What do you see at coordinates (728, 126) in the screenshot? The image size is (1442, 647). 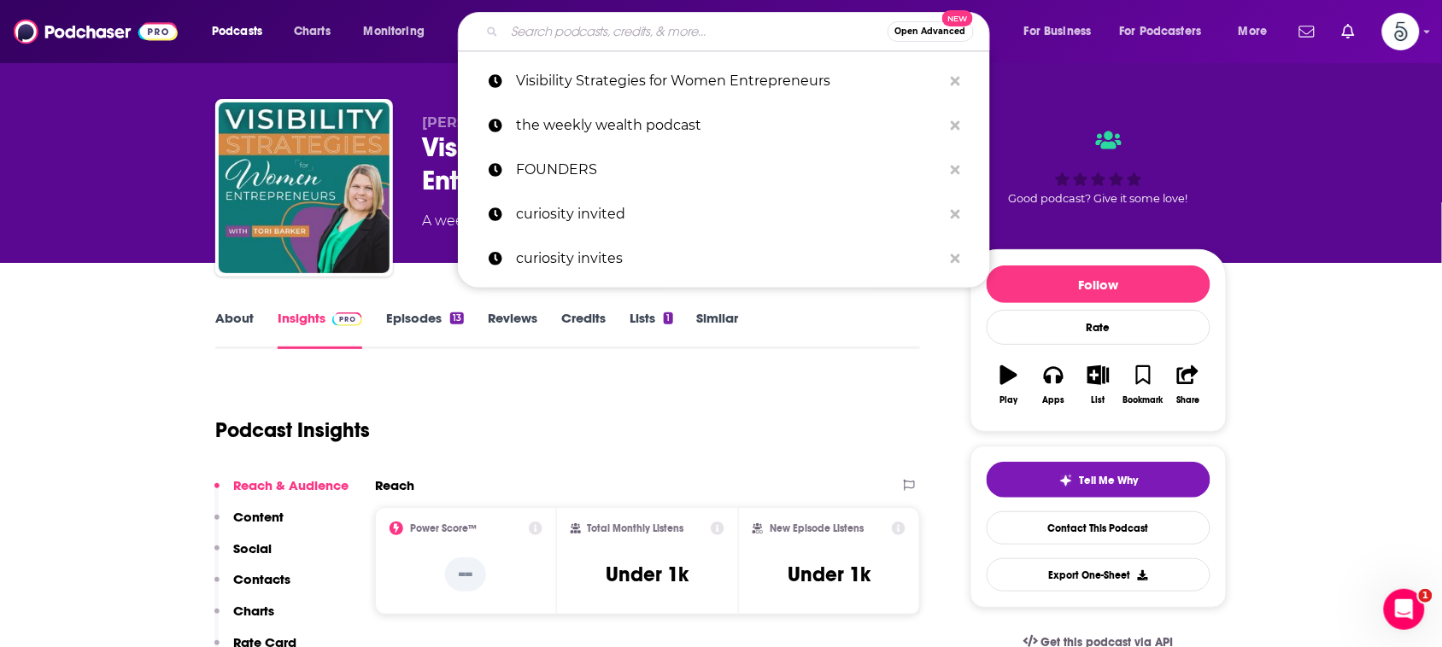 I see `p: the weekly wealth podcast` at bounding box center [728, 126].